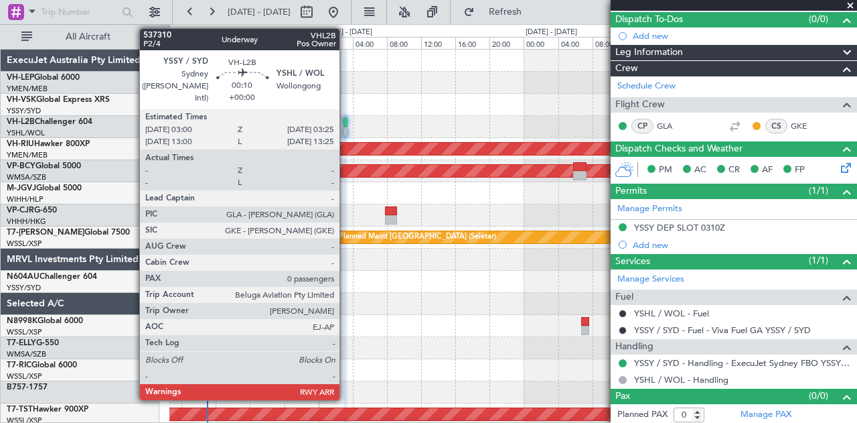 The height and width of the screenshot is (423, 857). Describe the element at coordinates (21, 188) in the screenshot. I see `span: M-JGVJ` at that location.